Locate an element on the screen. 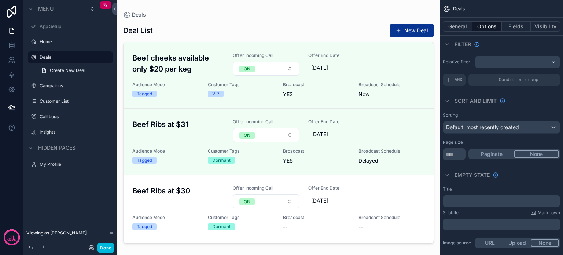  label: Page size is located at coordinates (453, 142).